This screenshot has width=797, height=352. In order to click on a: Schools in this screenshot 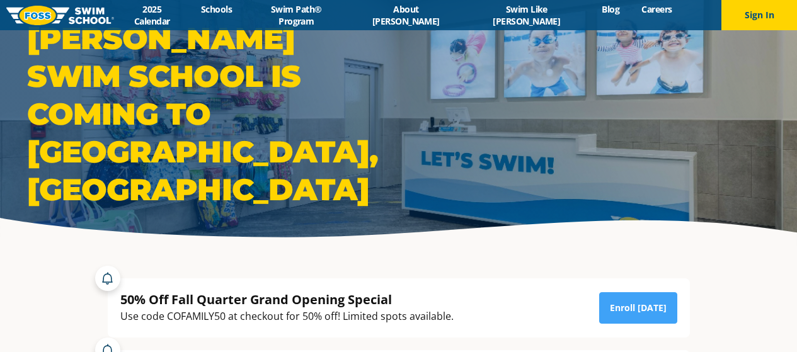, I will do `click(217, 9)`.